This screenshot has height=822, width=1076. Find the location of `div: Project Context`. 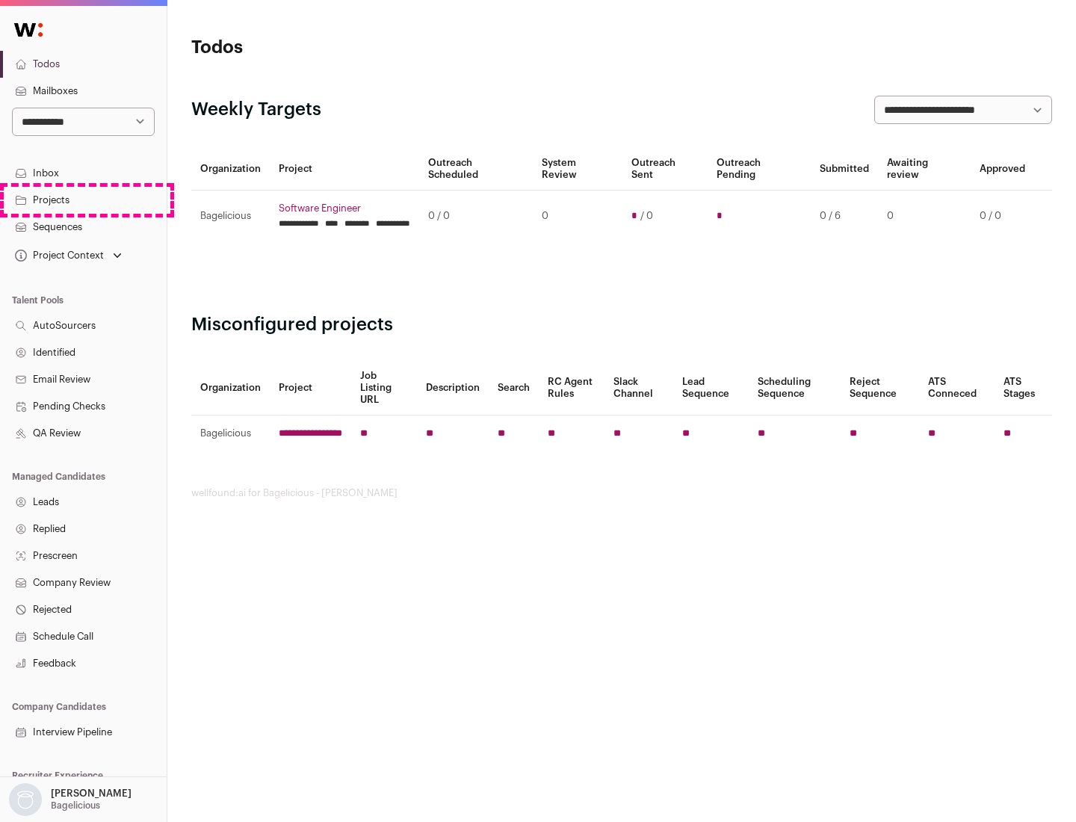

div: Project Context is located at coordinates (58, 256).